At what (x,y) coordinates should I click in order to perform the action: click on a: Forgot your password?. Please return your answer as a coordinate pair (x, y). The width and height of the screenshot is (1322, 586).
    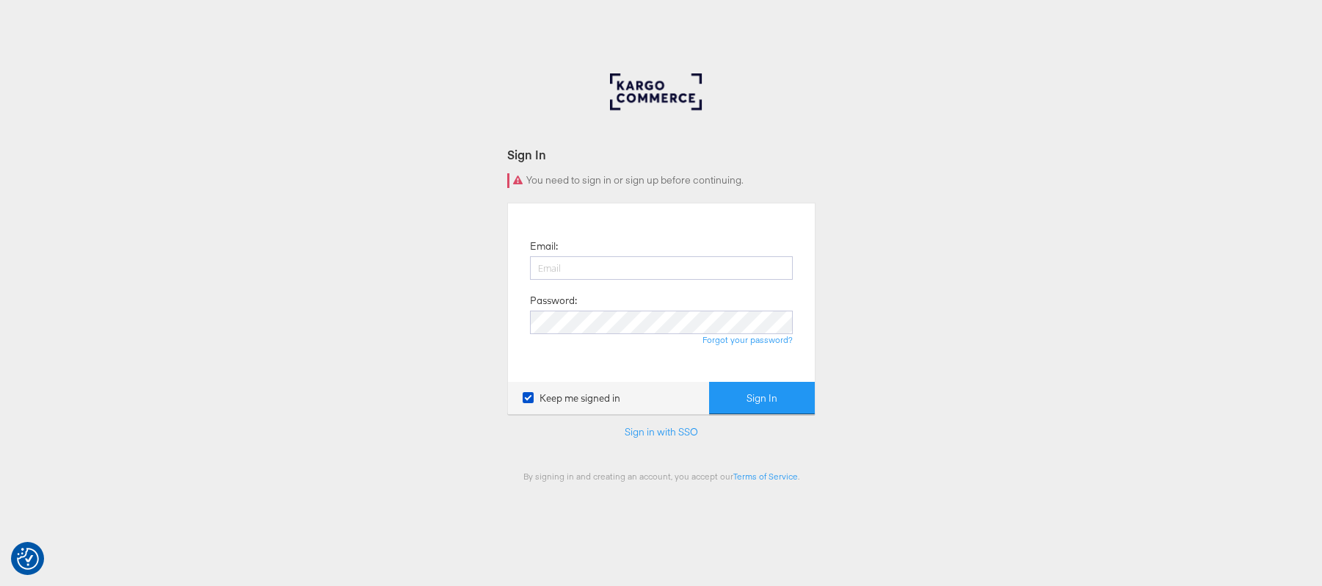
    Looking at the image, I should click on (747, 339).